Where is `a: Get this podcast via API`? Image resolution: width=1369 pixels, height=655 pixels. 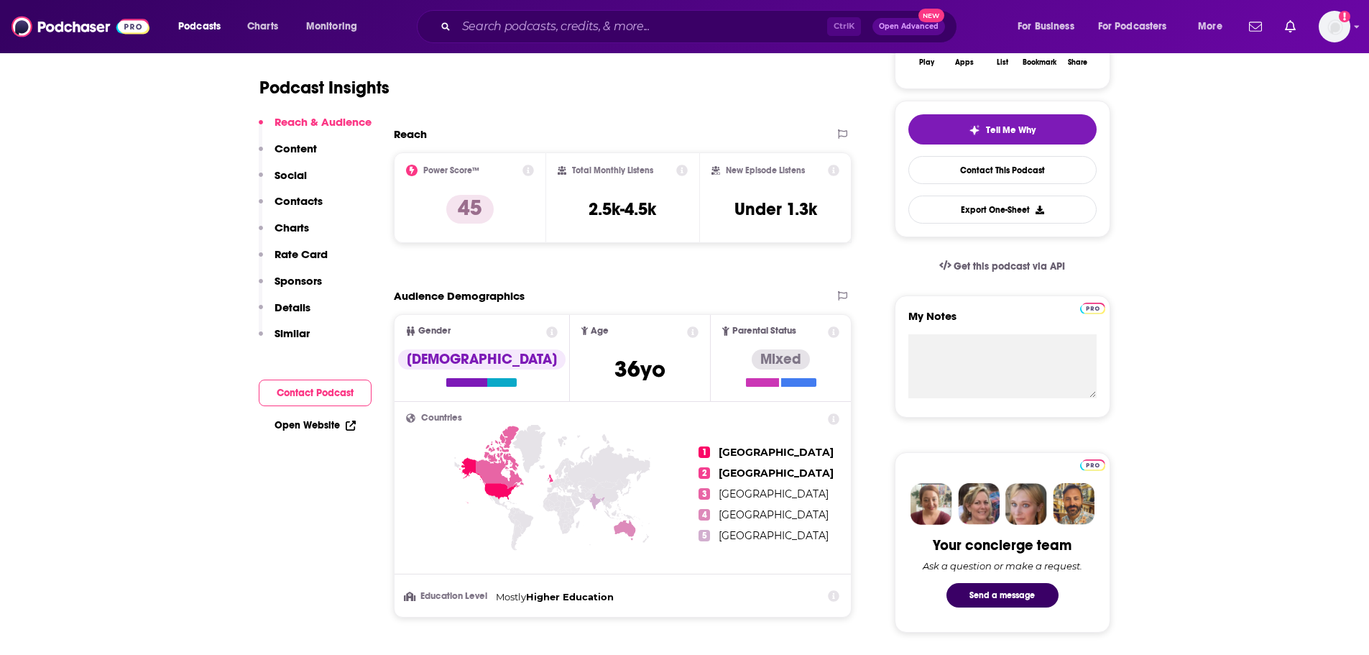
a: Get this podcast via API is located at coordinates (1003, 266).